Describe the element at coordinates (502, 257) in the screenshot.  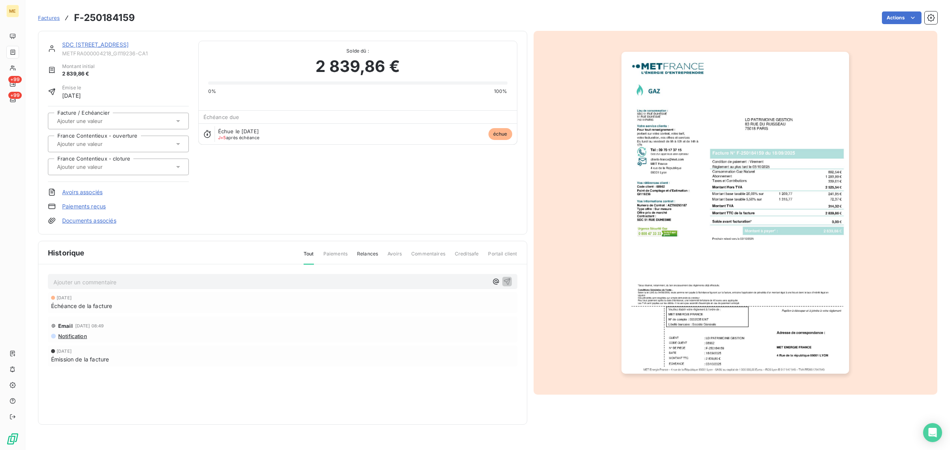
I see `span: Portail client` at that location.